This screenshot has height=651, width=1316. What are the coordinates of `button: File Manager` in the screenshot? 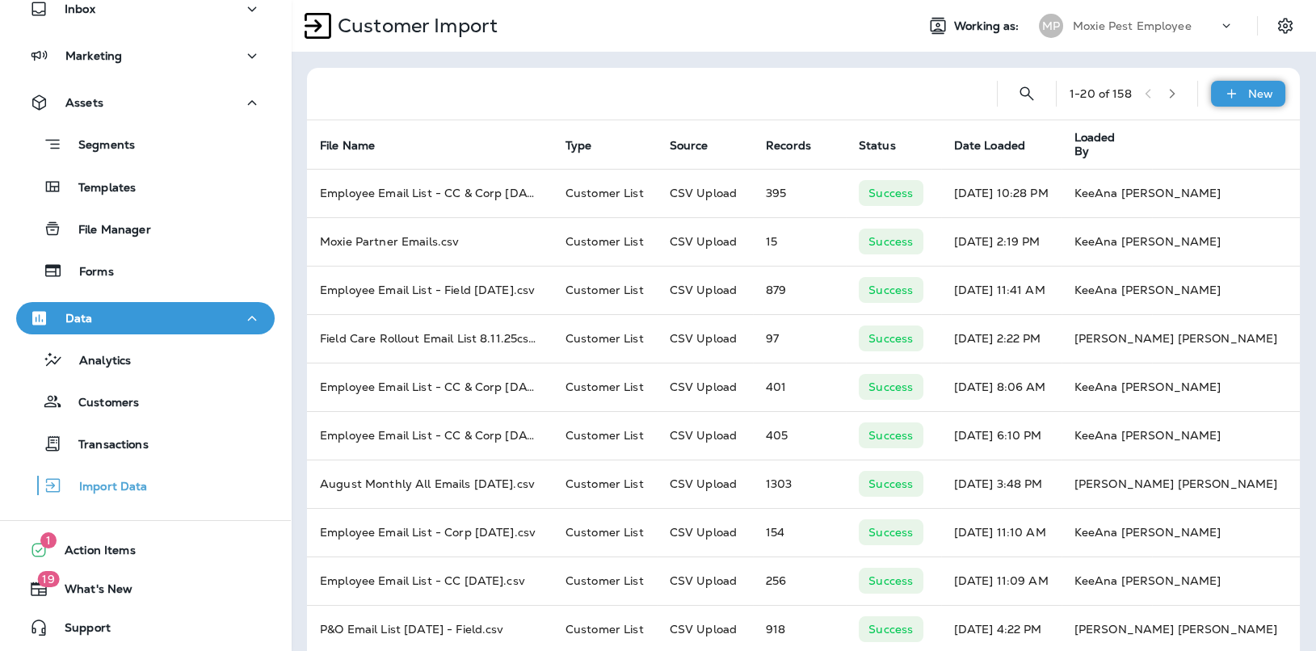 It's located at (145, 229).